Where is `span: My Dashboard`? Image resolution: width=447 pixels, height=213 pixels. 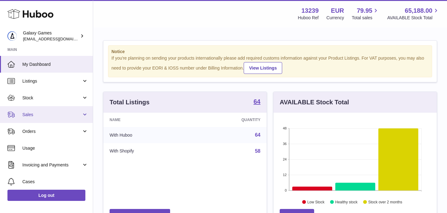 span: My Dashboard is located at coordinates (55, 64).